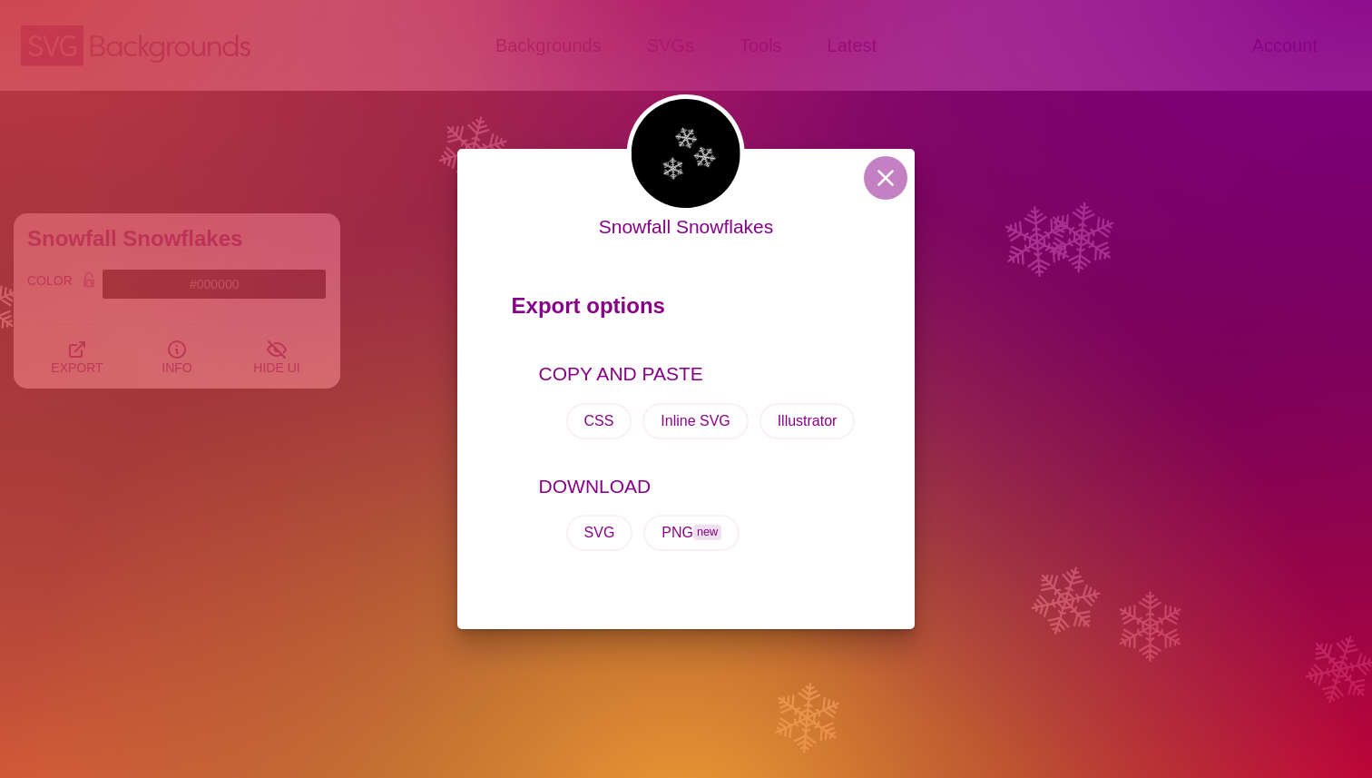 This screenshot has height=778, width=1372. I want to click on button: CSS, so click(599, 421).